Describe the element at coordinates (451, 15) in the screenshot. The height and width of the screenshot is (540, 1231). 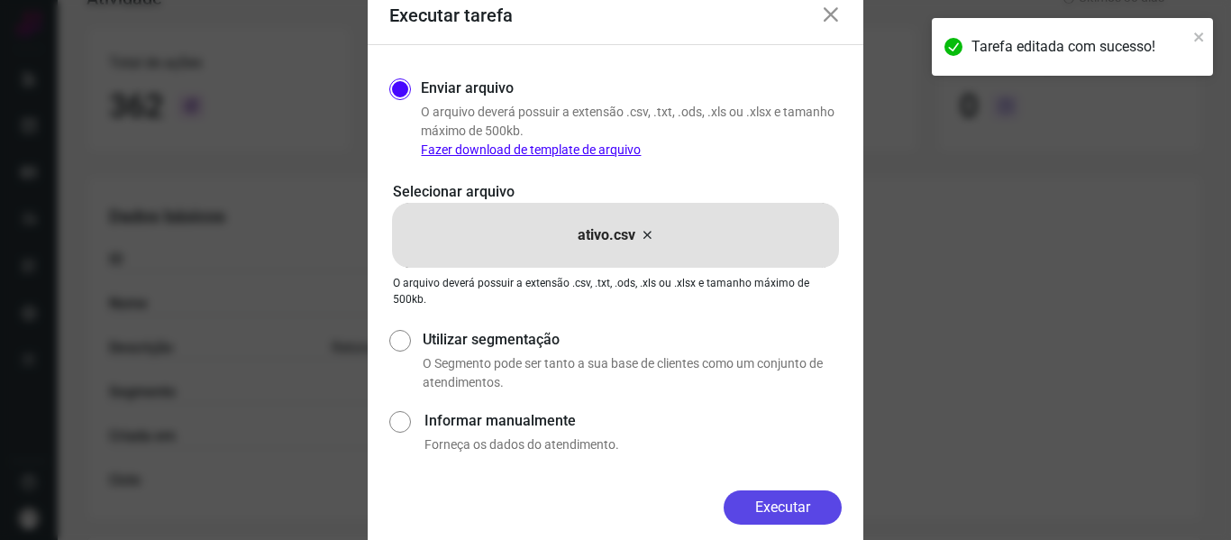
I see `h3: Executar tarefa` at that location.